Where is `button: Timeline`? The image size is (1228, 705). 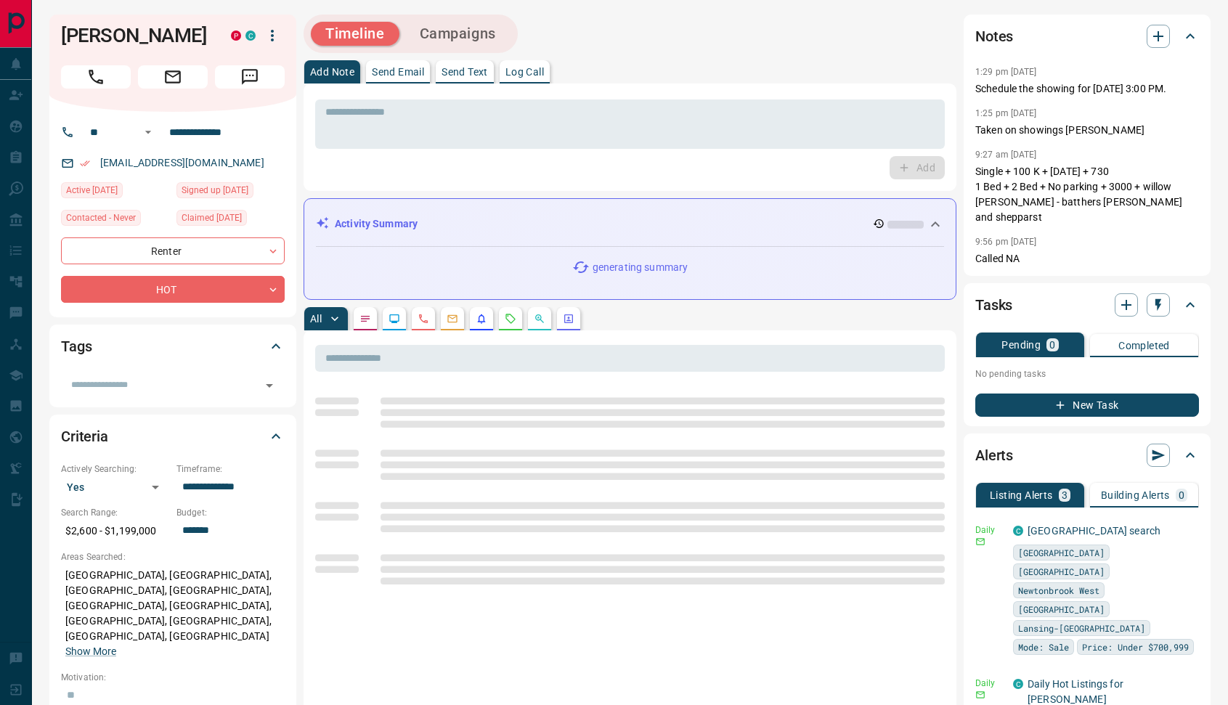
button: Timeline is located at coordinates (355, 33).